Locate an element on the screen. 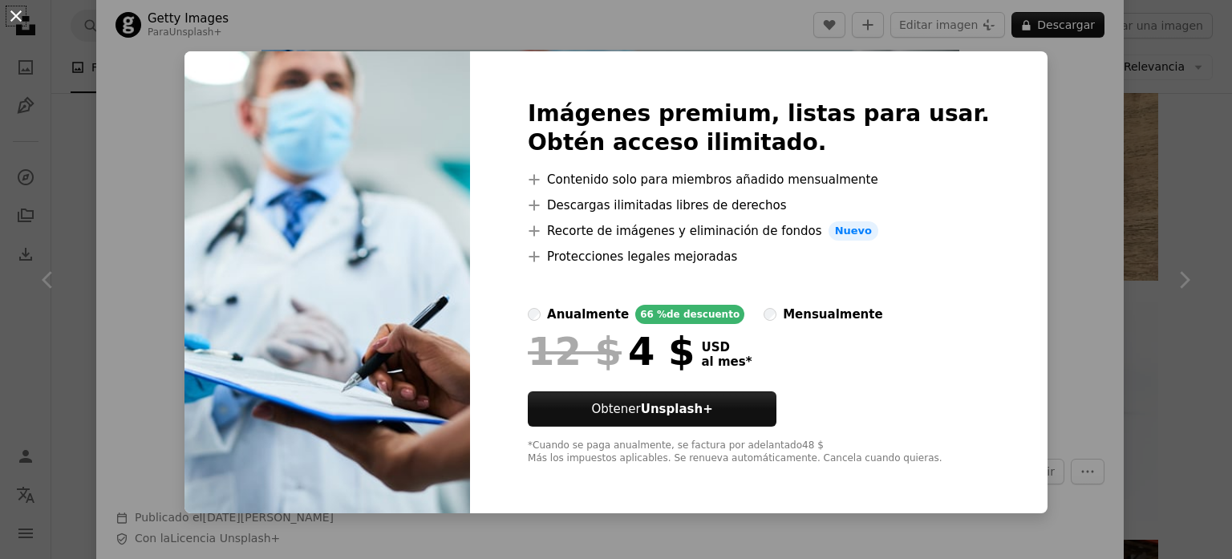 The width and height of the screenshot is (1232, 559). span: al mes * is located at coordinates (726, 362).